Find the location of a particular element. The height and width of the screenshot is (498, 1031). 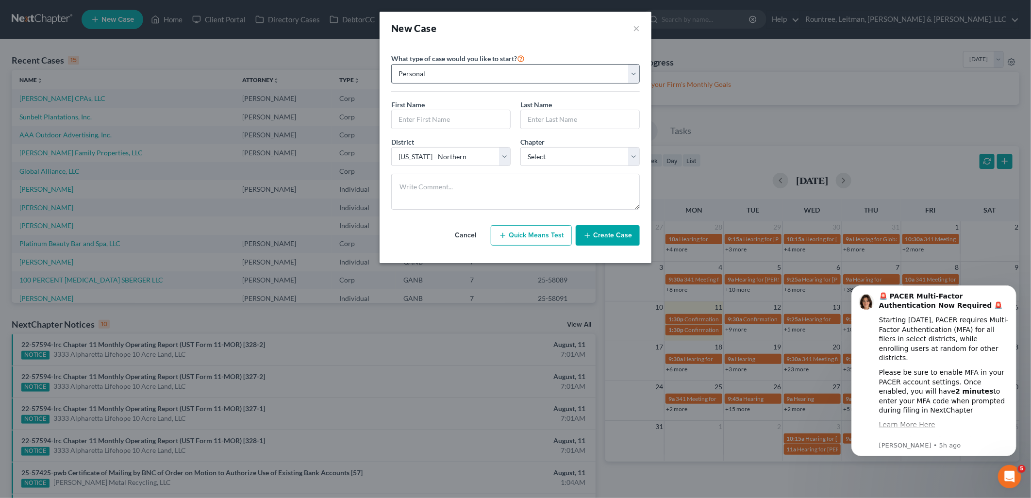

i: We use the Salesforce Authenticator app for MFA at NextChapter and other users are reporting the ... is located at coordinates (107, 182).